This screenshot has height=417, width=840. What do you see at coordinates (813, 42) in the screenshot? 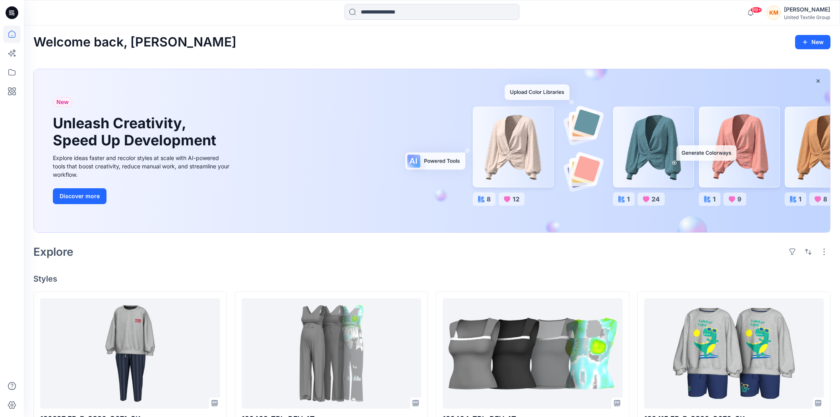
I see `button: New` at bounding box center [813, 42].